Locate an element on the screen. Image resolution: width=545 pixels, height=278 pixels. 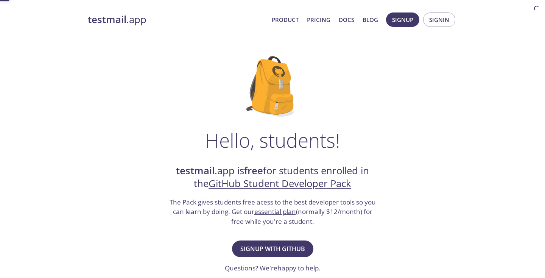
button: Signup is located at coordinates (403, 20).